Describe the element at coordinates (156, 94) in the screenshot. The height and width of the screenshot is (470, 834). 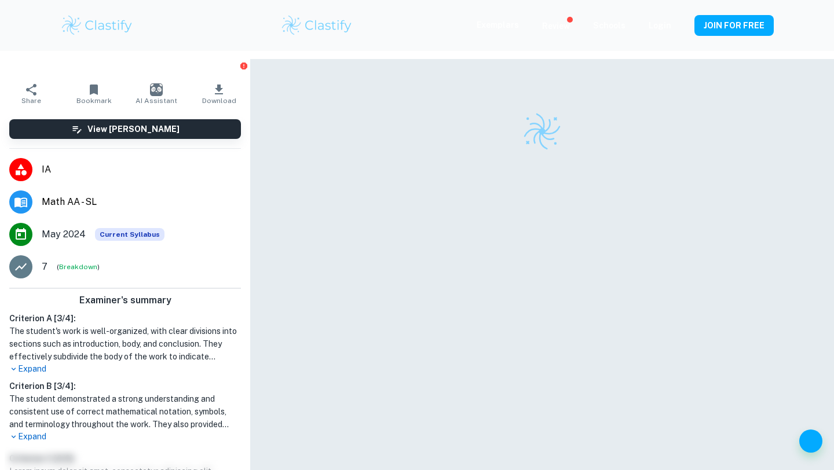
I see `button: AI Assistant` at that location.